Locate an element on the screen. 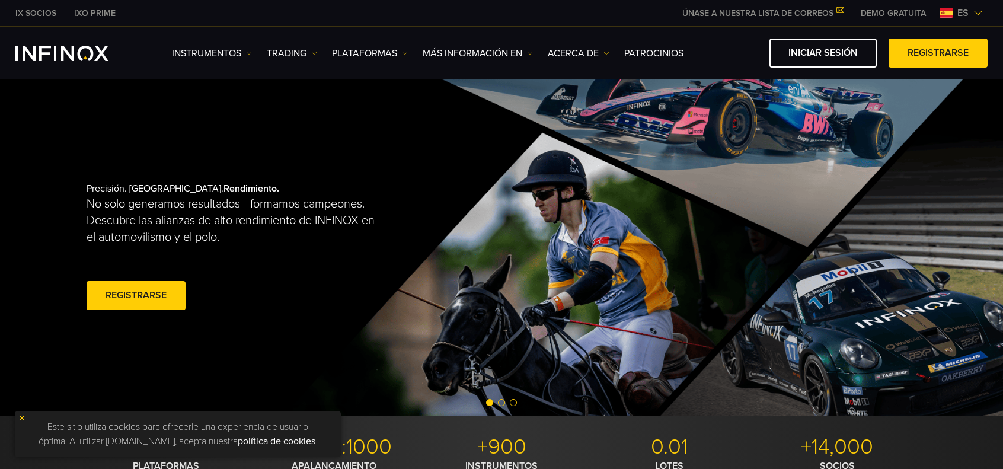  span: Go to slide 2 is located at coordinates (502, 403).